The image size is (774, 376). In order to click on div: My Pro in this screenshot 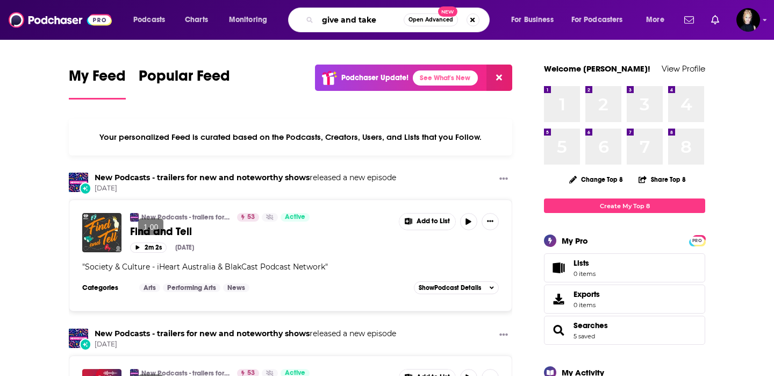, I will do `click(574, 240)`.